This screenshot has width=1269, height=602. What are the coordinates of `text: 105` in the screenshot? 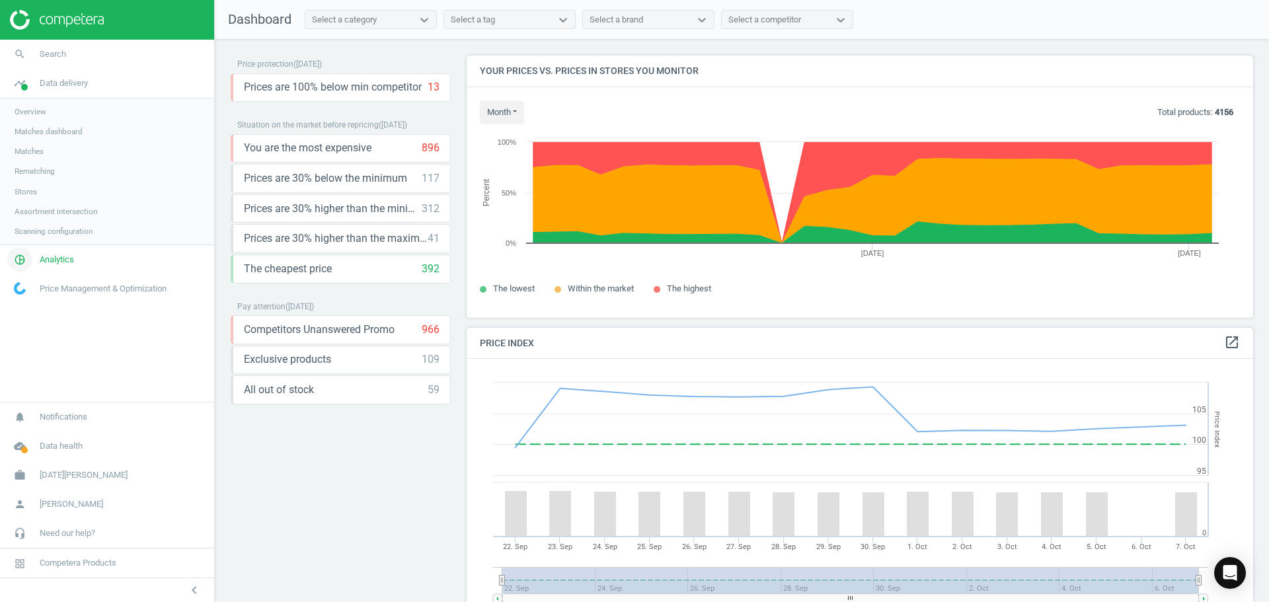 It's located at (1199, 410).